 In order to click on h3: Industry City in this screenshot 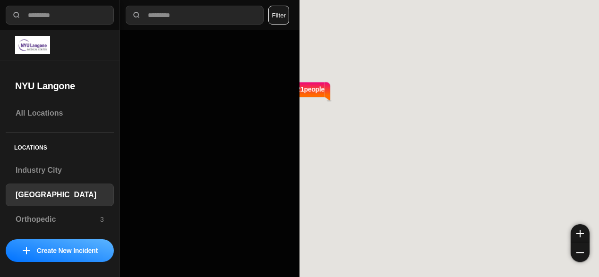, I will do `click(59, 170)`.